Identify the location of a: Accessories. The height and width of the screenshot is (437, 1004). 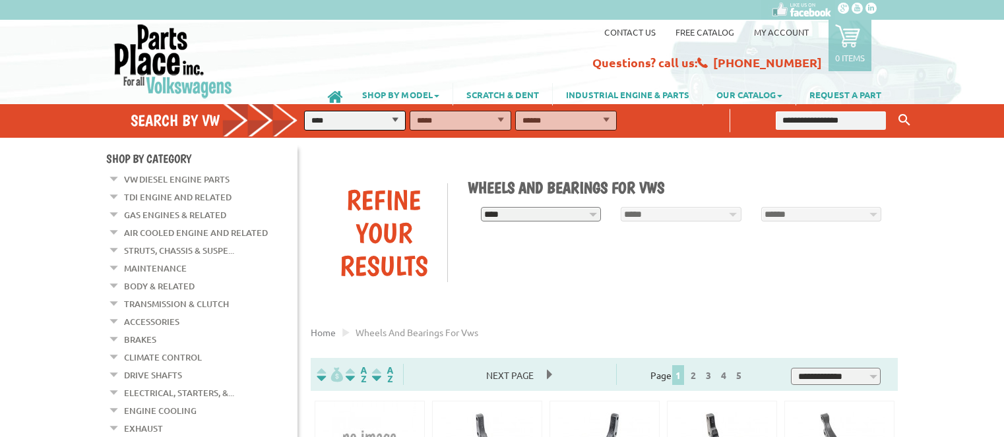
(152, 322).